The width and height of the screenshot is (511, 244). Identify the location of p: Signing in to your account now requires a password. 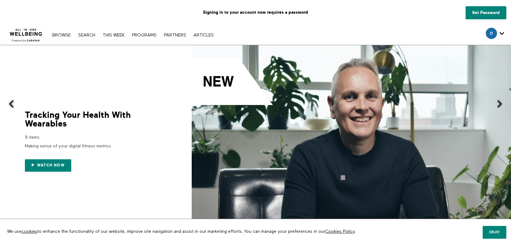
(255, 12).